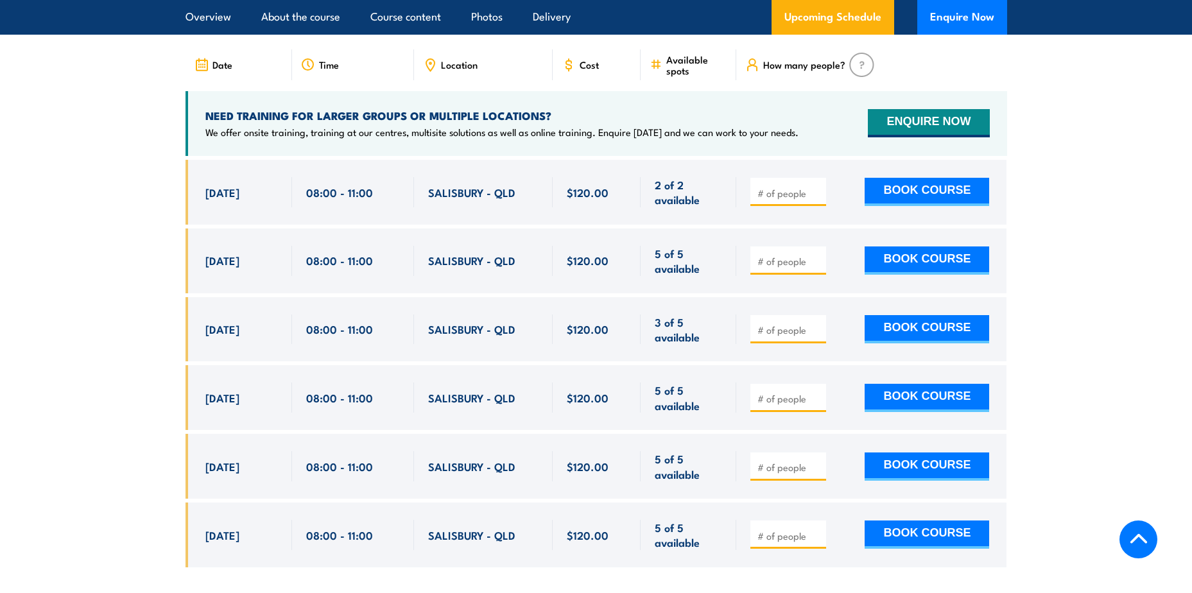  What do you see at coordinates (459, 64) in the screenshot?
I see `span: Location` at bounding box center [459, 64].